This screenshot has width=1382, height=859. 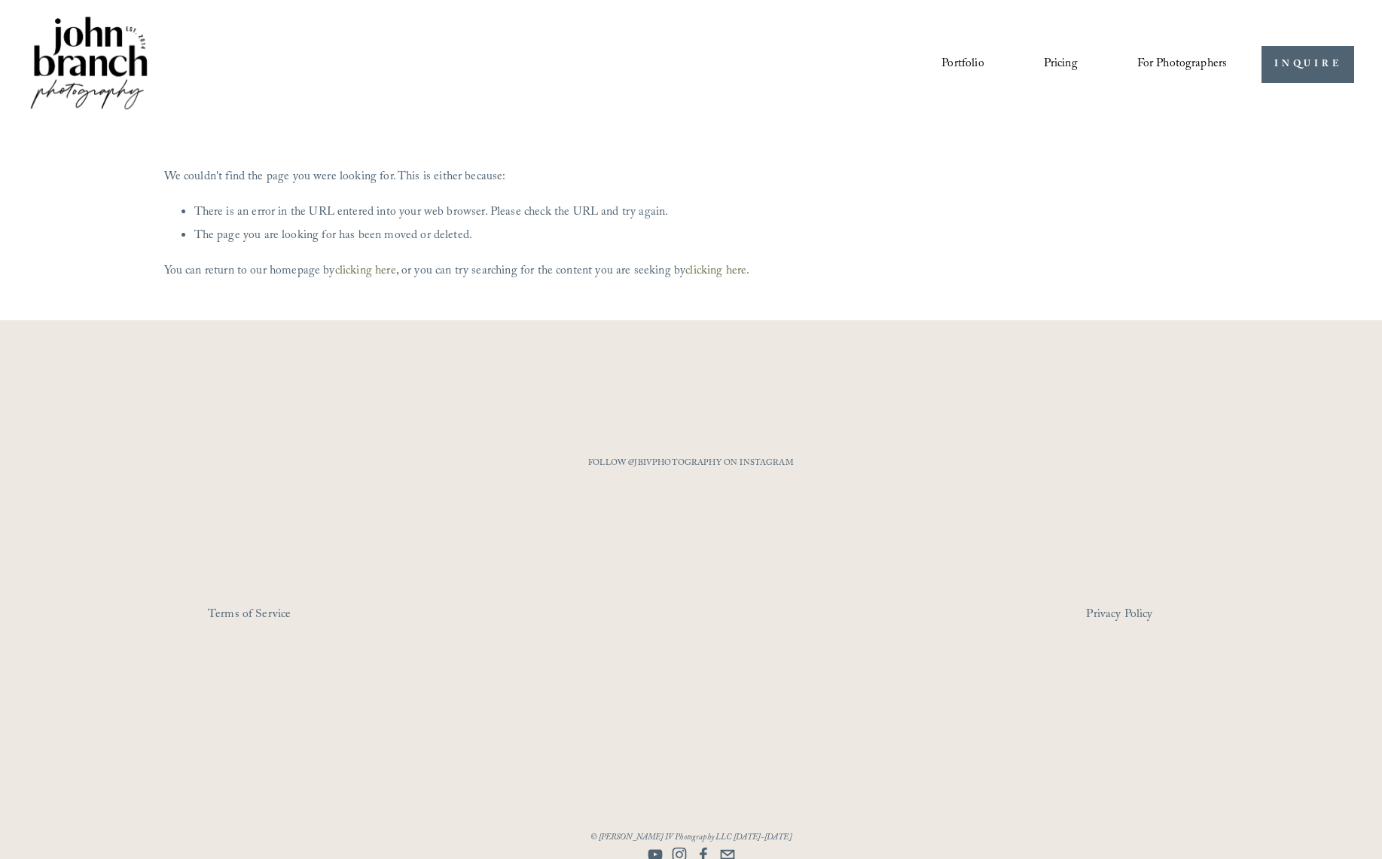 What do you see at coordinates (692, 164) in the screenshot?
I see `p: We couldn't find the page you were looking for. This is either because:` at bounding box center [692, 164].